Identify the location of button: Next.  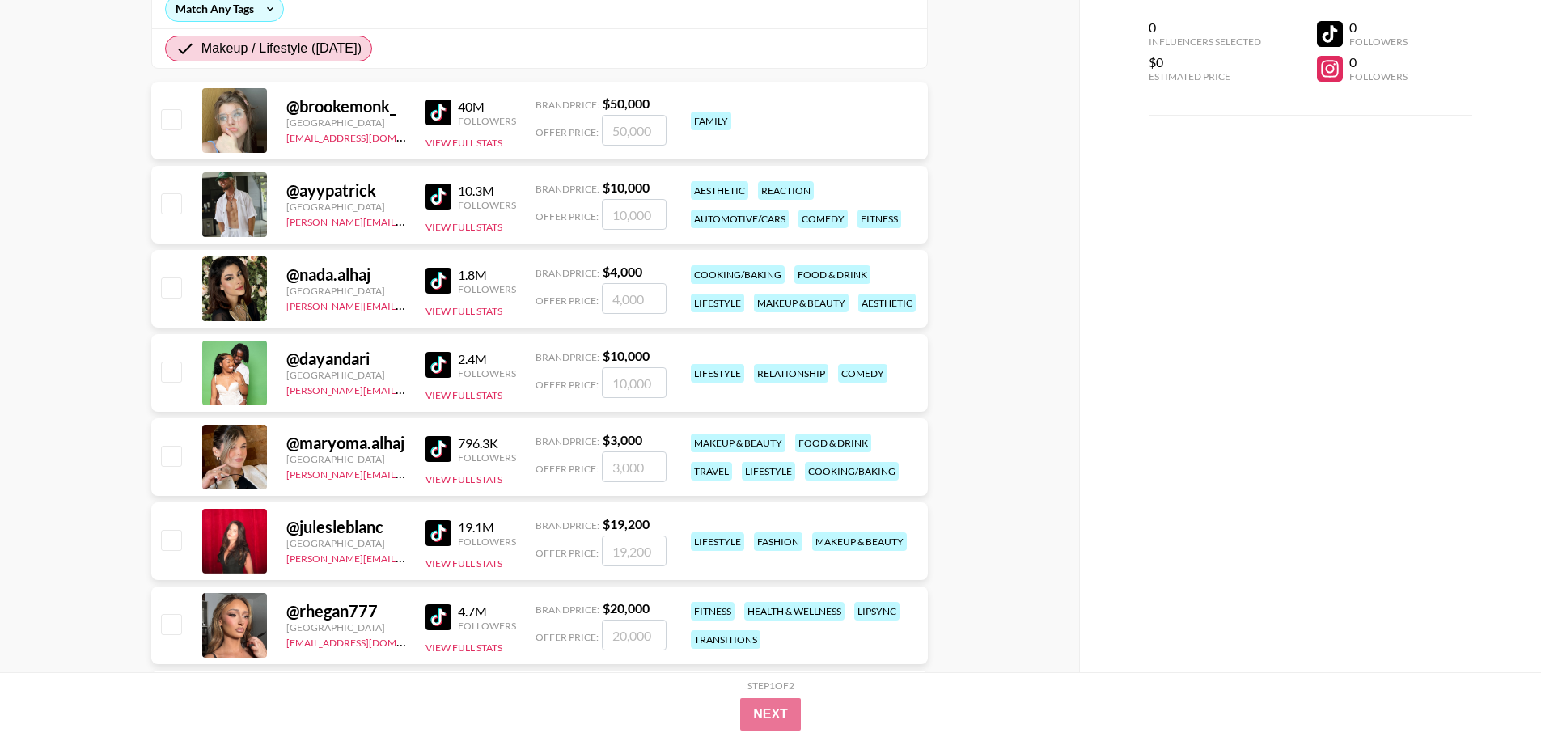
(770, 714).